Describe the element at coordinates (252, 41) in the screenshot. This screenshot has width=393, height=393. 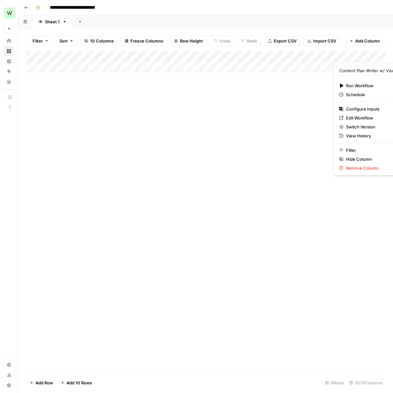
I see `span: Redo` at that location.